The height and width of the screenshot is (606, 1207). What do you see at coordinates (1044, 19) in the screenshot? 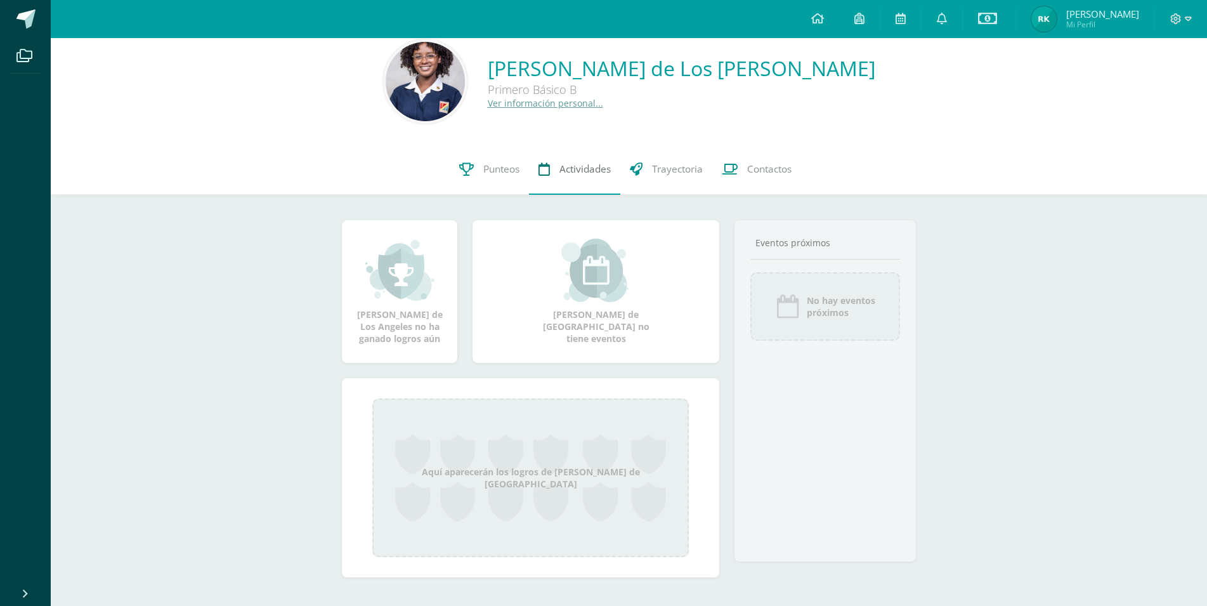
I see `img: d5014aa9c50899f30bb728a1957f0dda.png` at bounding box center [1044, 19].